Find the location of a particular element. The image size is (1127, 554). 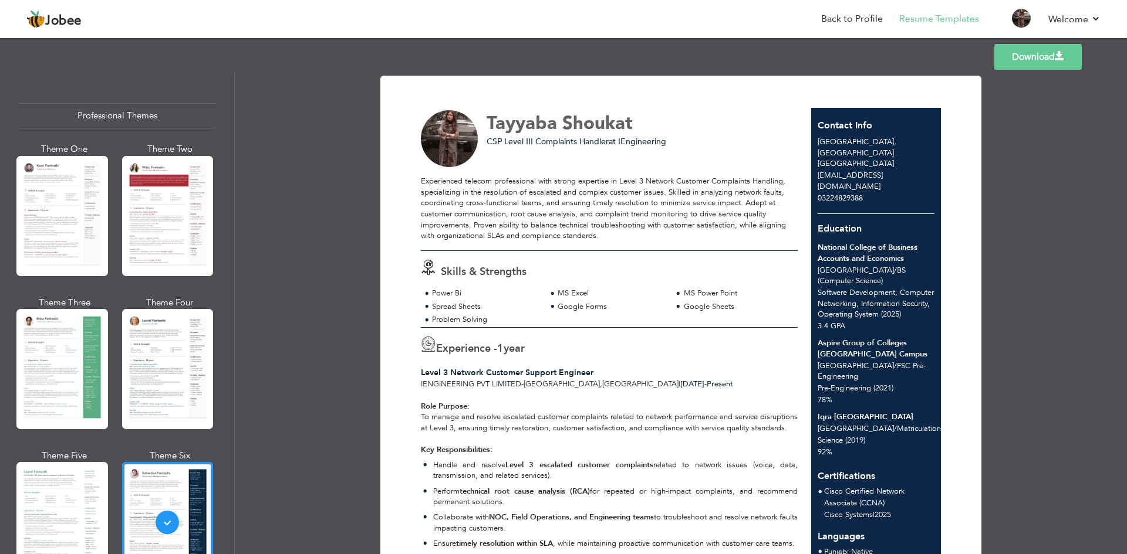

span: 78% is located at coordinates (824, 400).